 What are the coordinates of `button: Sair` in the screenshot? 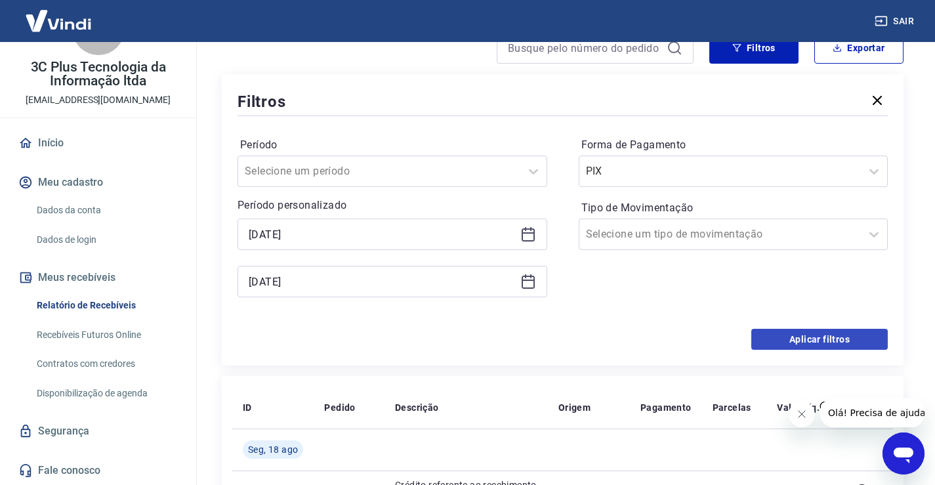 It's located at (895, 21).